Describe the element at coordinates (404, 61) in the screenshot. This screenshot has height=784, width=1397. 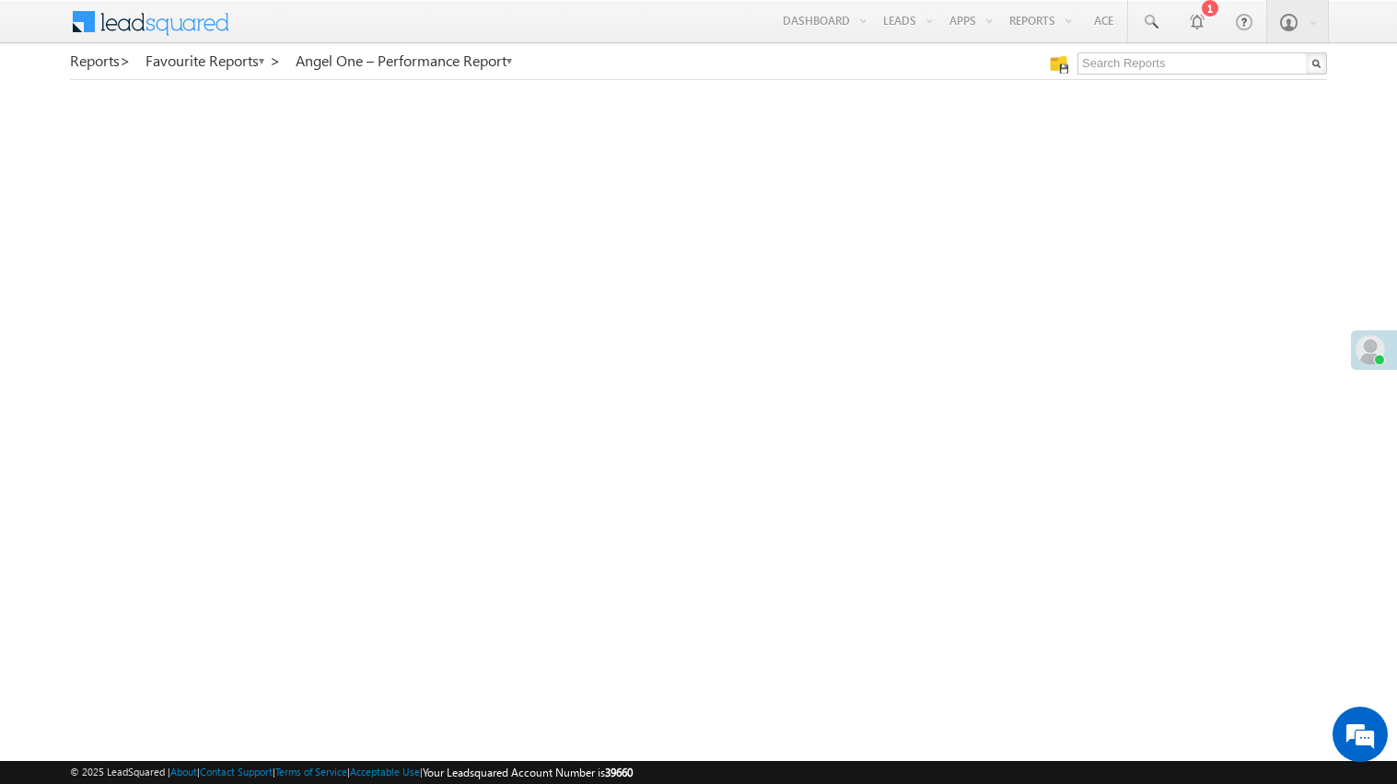
I see `a: Angel One – Performance Report` at that location.